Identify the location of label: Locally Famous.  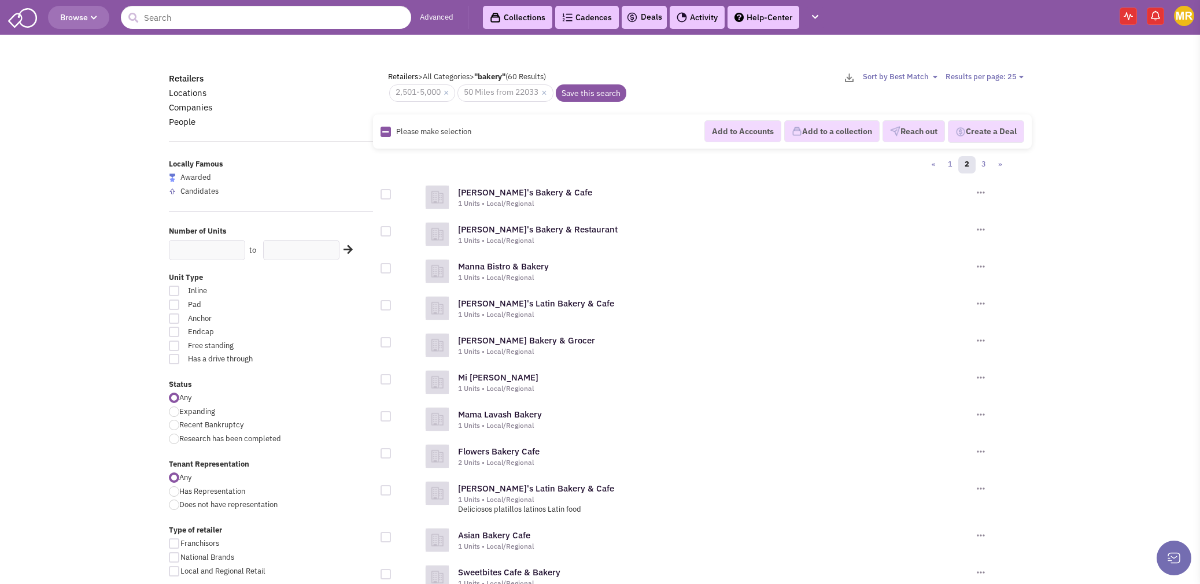
(271, 164).